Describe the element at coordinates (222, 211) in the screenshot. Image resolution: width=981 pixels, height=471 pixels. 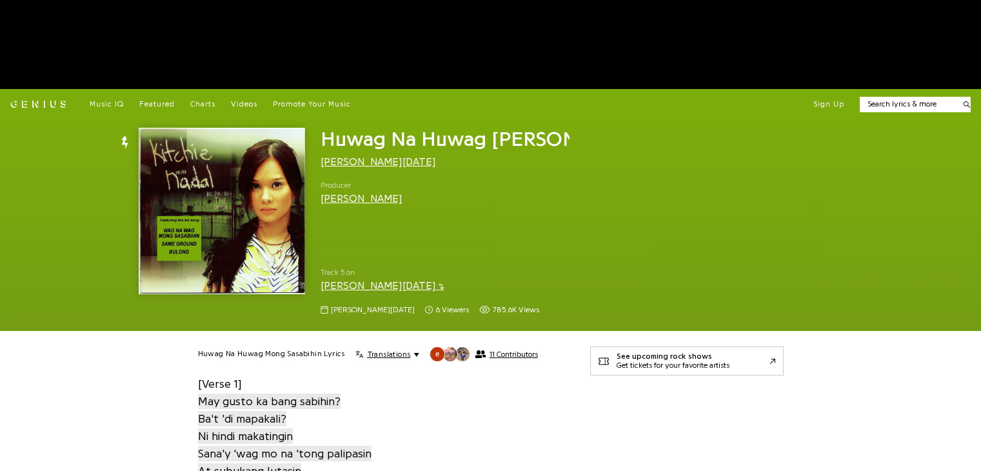
I see `img: Cover art for Huwag Na Huwag Mong Sasabihin by Kitchie Nadal` at that location.